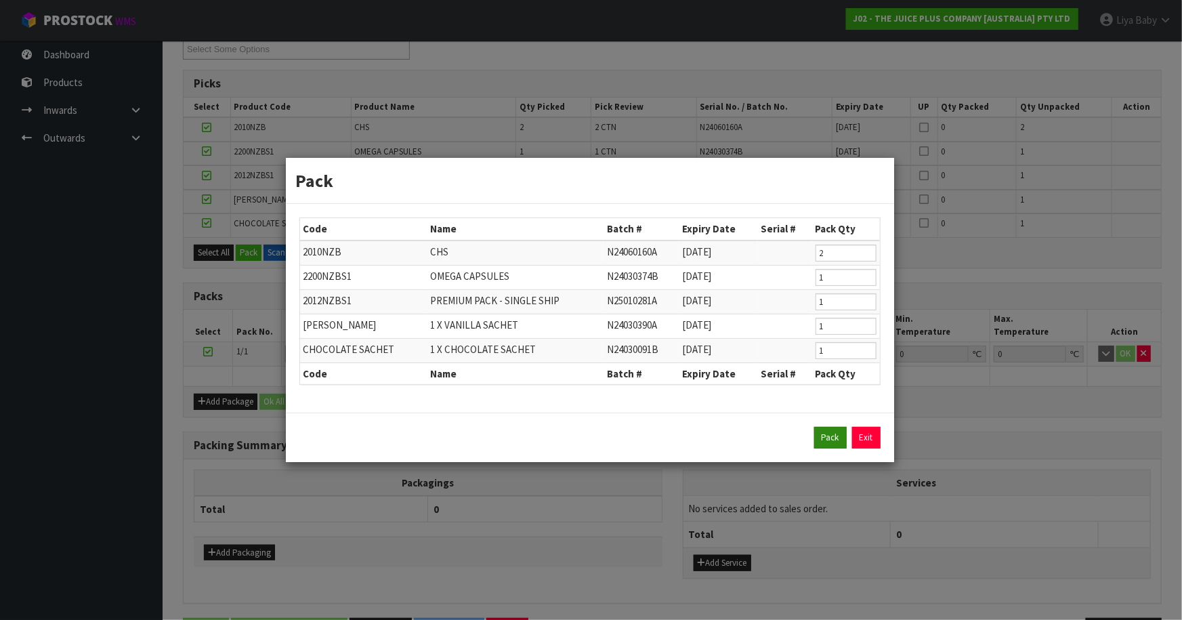  Describe the element at coordinates (475, 324) in the screenshot. I see `span: 1 X VANILLA SACHET` at that location.